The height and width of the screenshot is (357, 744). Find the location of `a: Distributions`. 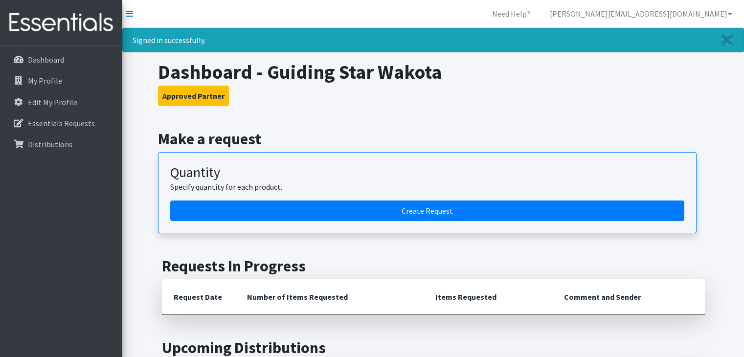

a: Distributions is located at coordinates (61, 144).